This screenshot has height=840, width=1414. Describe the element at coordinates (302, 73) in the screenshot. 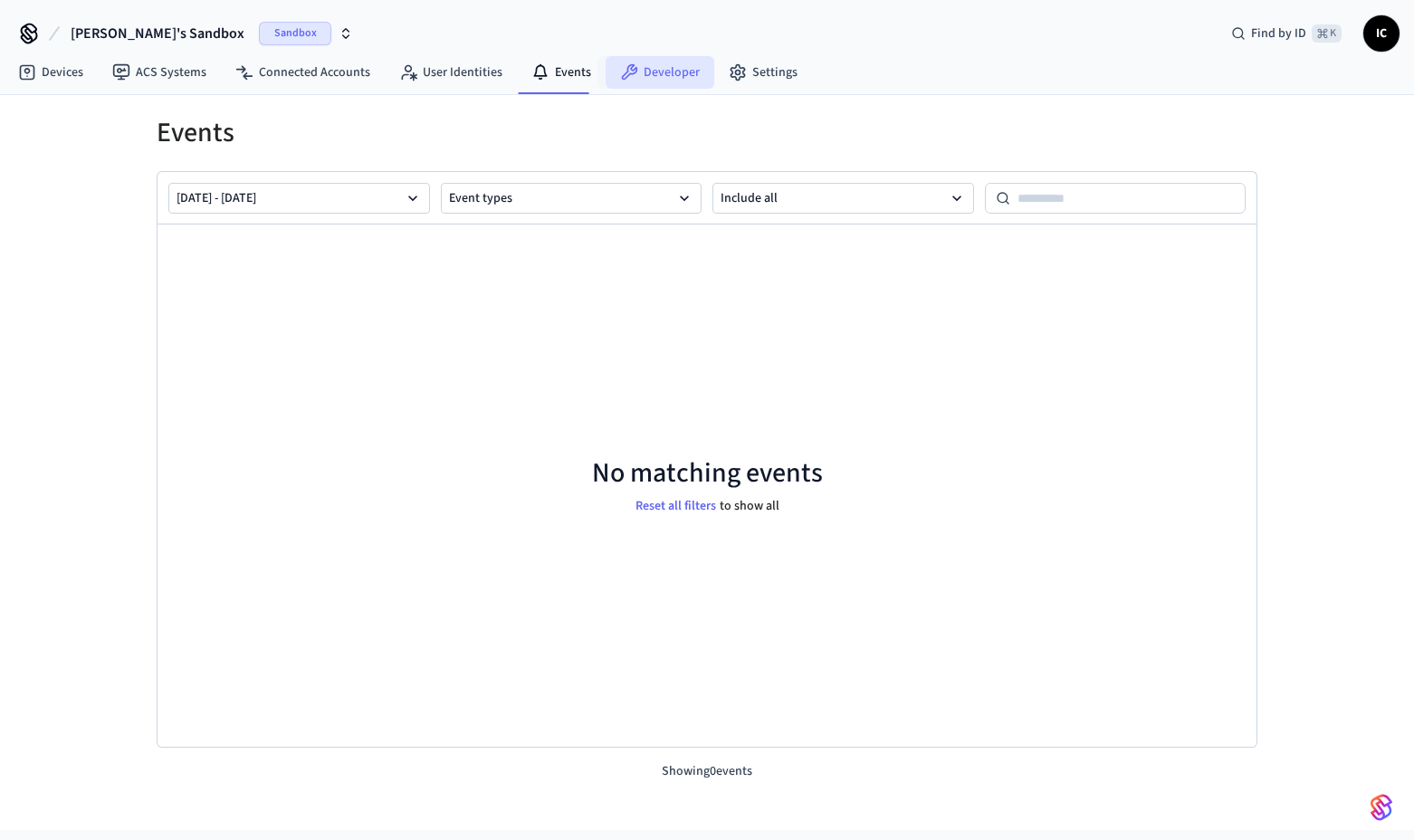

I see `a: Connected Accounts` at that location.